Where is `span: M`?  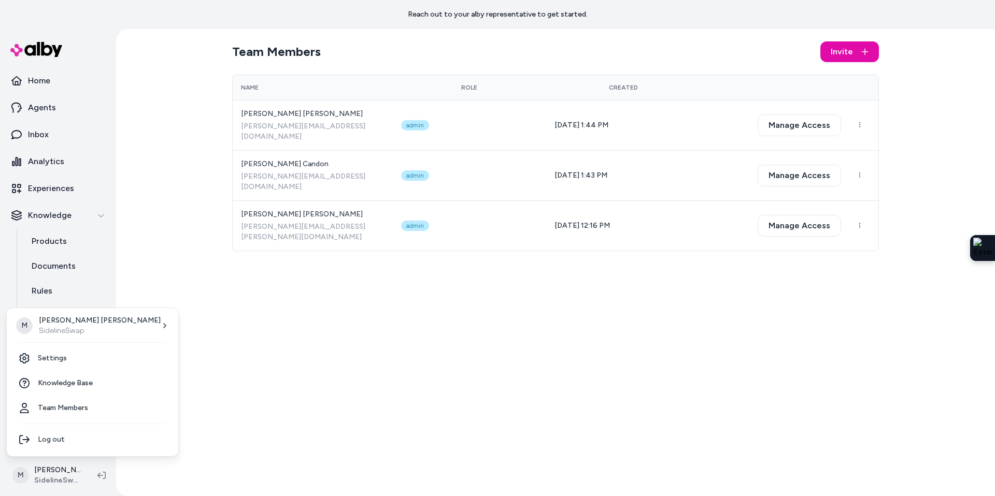 span: M is located at coordinates (24, 326).